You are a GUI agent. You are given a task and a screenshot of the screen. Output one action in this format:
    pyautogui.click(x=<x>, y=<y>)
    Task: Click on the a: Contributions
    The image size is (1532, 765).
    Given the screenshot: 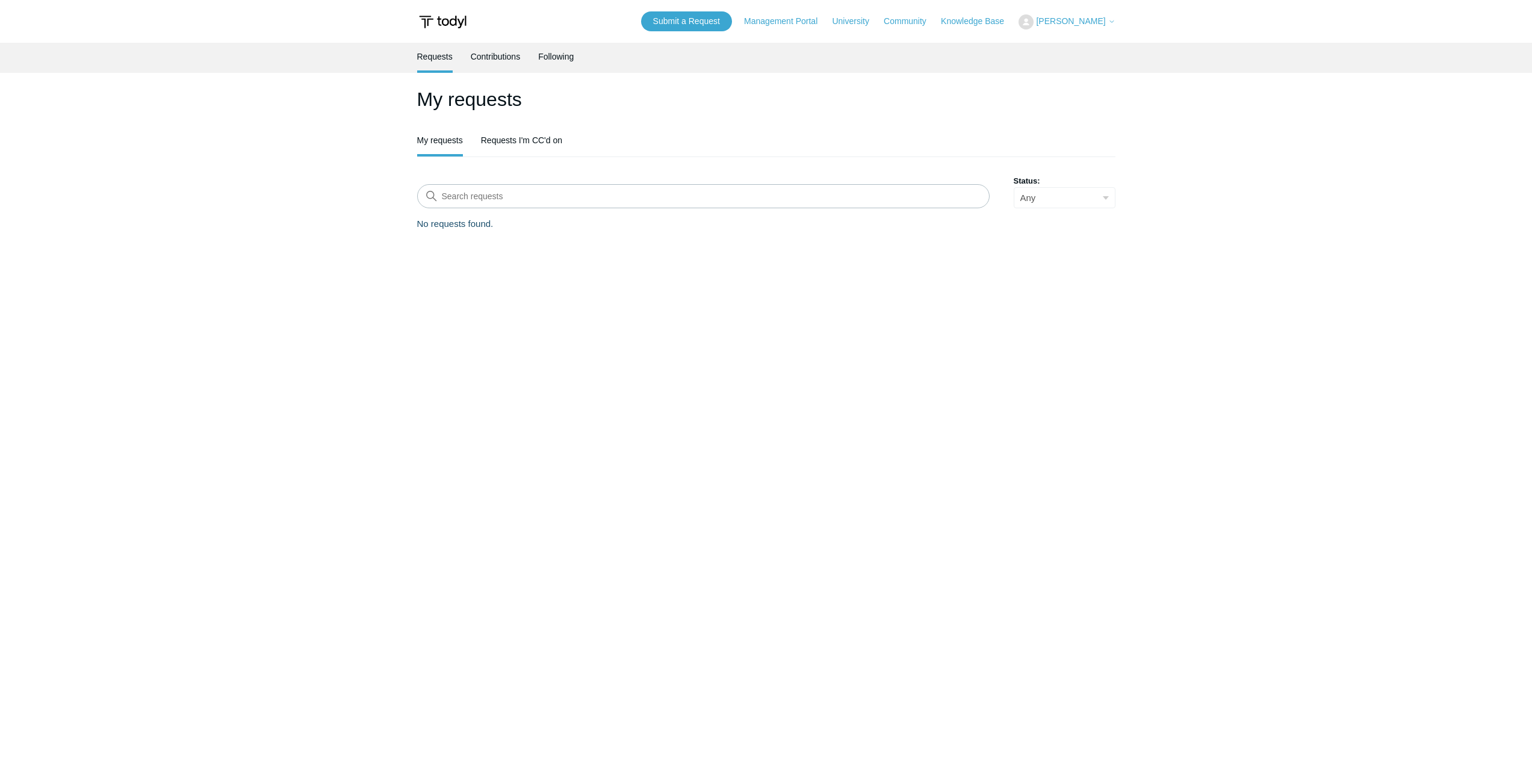 What is the action you would take?
    pyautogui.click(x=495, y=57)
    